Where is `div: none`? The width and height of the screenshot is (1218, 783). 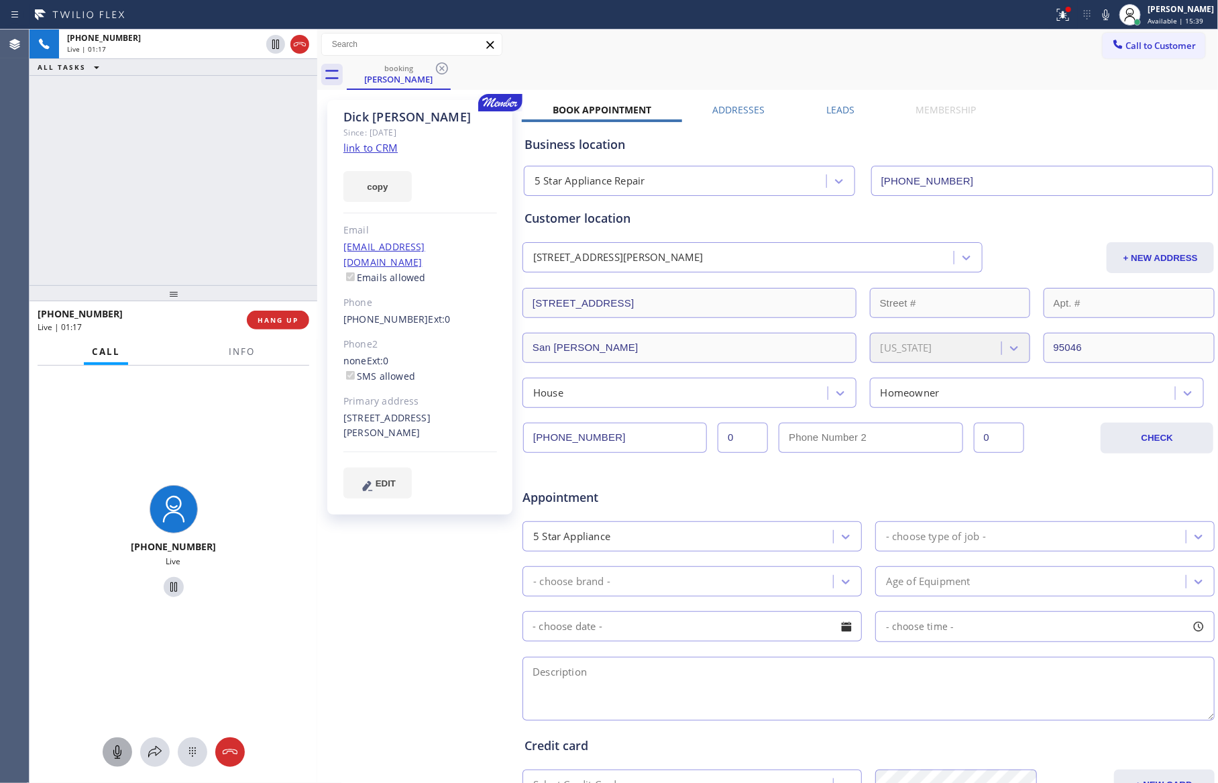 div: none is located at coordinates (420, 369).